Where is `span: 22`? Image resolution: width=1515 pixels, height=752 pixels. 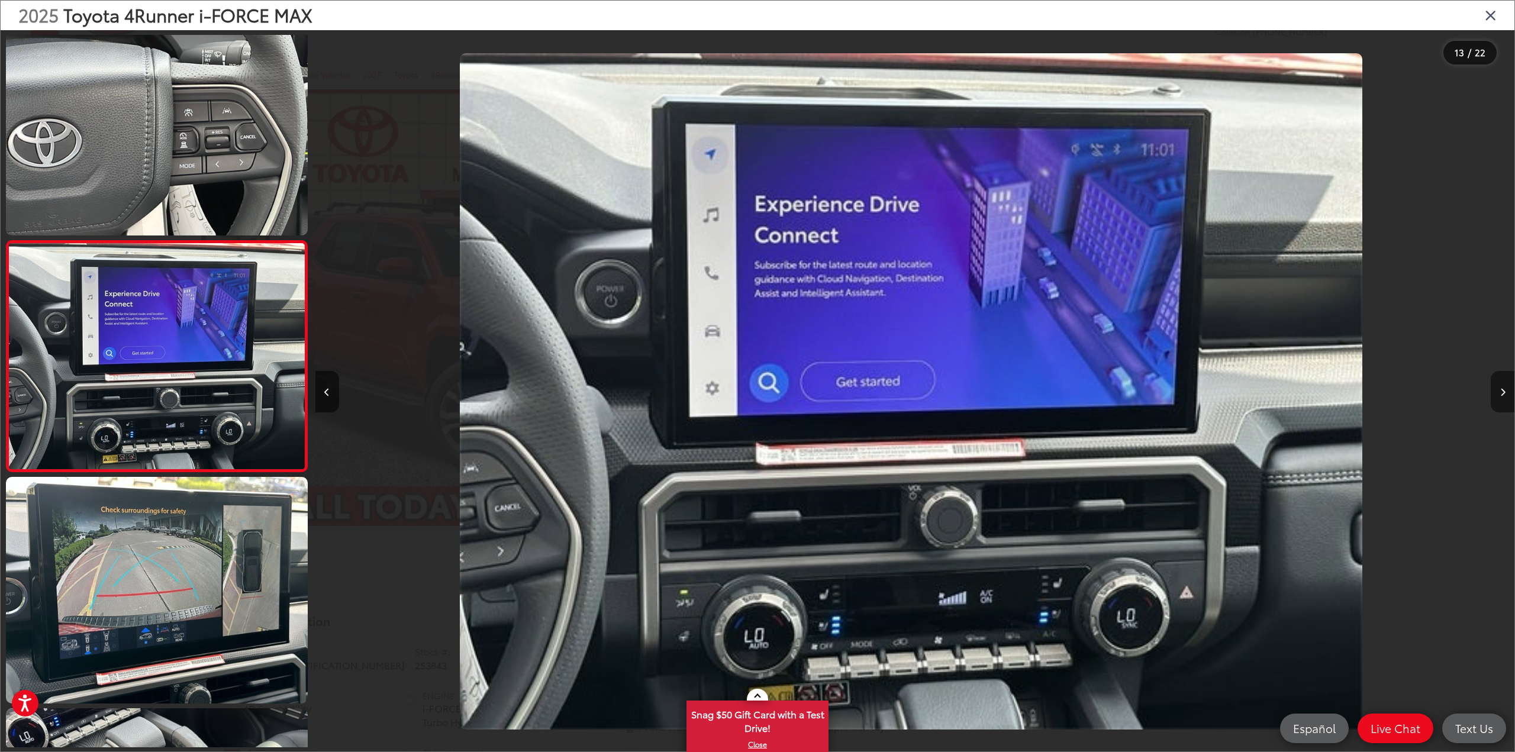
span: 22 is located at coordinates (1480, 52).